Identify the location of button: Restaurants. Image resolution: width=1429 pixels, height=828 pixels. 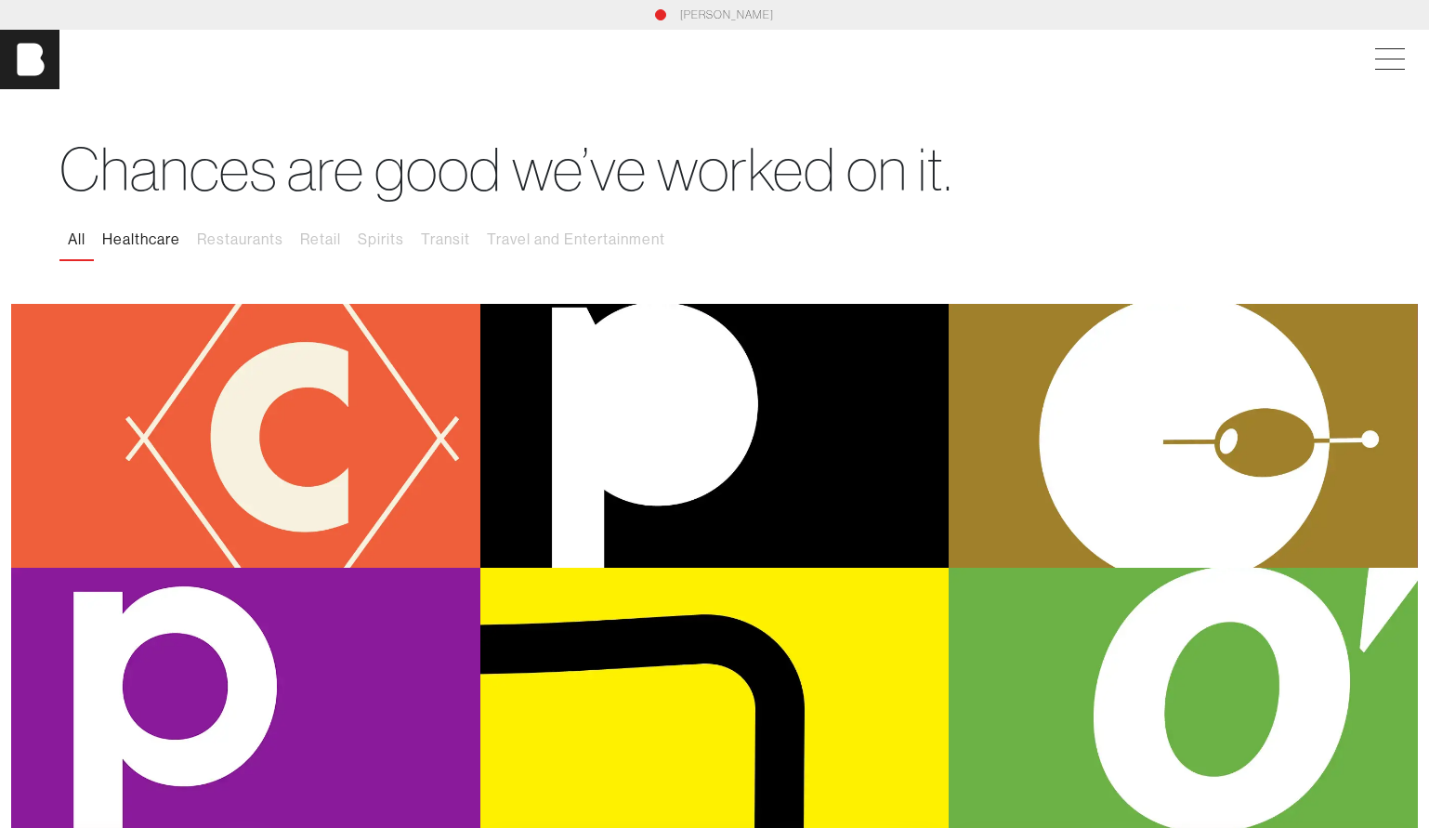
(240, 240).